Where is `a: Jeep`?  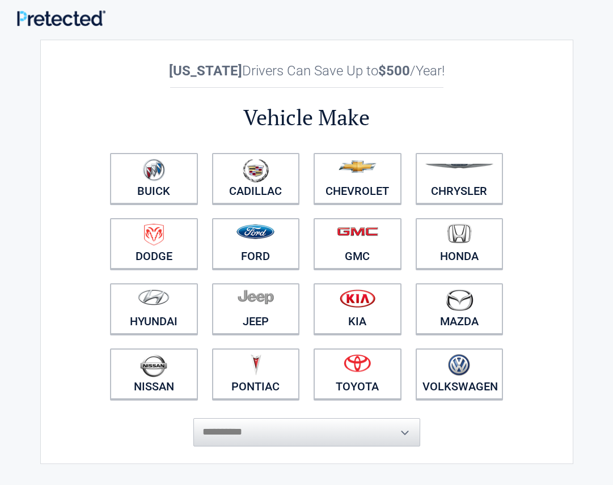
a: Jeep is located at coordinates (256, 309).